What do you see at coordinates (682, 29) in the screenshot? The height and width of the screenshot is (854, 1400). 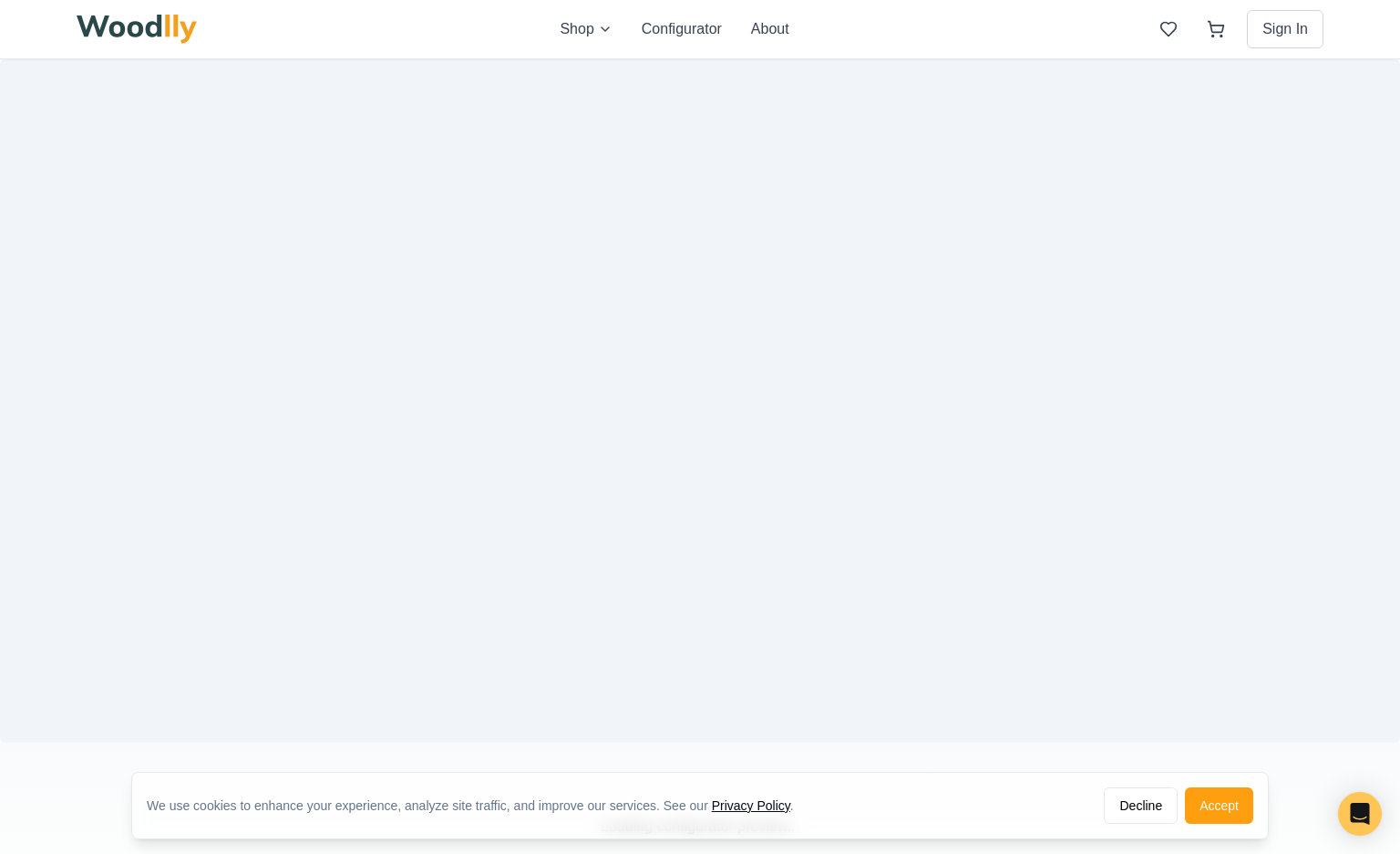 I see `button: Configurator` at bounding box center [682, 29].